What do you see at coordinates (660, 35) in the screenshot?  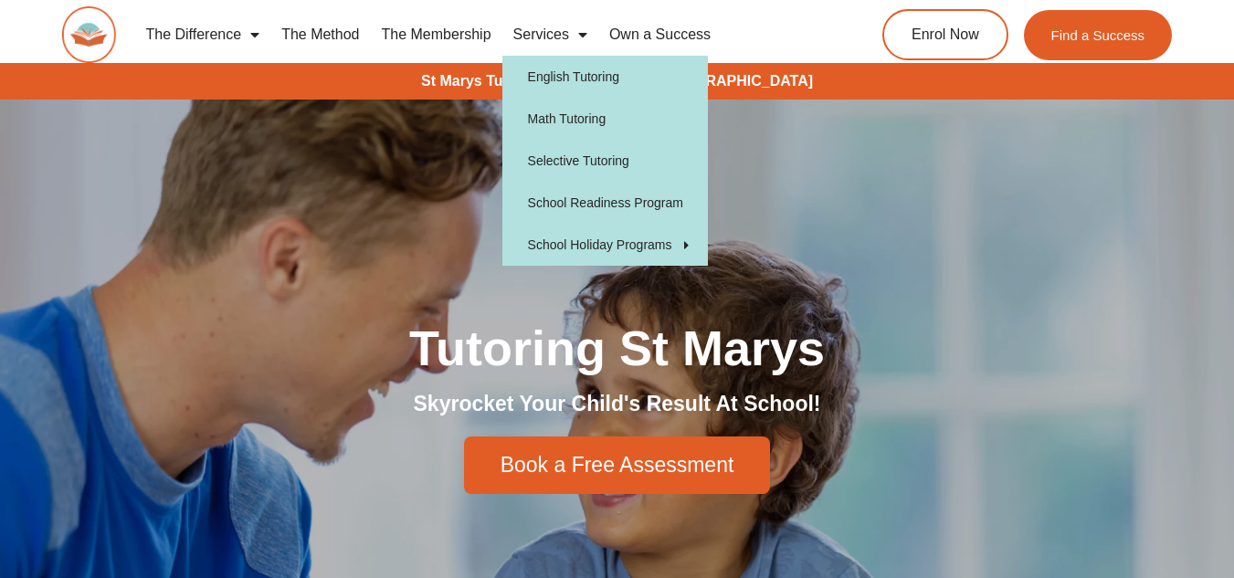 I see `a: Own a Success` at bounding box center [660, 35].